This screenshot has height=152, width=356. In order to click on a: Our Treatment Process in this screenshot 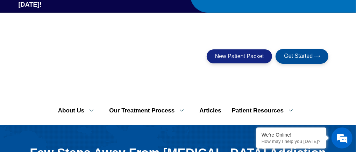, I will do `click(149, 110)`.